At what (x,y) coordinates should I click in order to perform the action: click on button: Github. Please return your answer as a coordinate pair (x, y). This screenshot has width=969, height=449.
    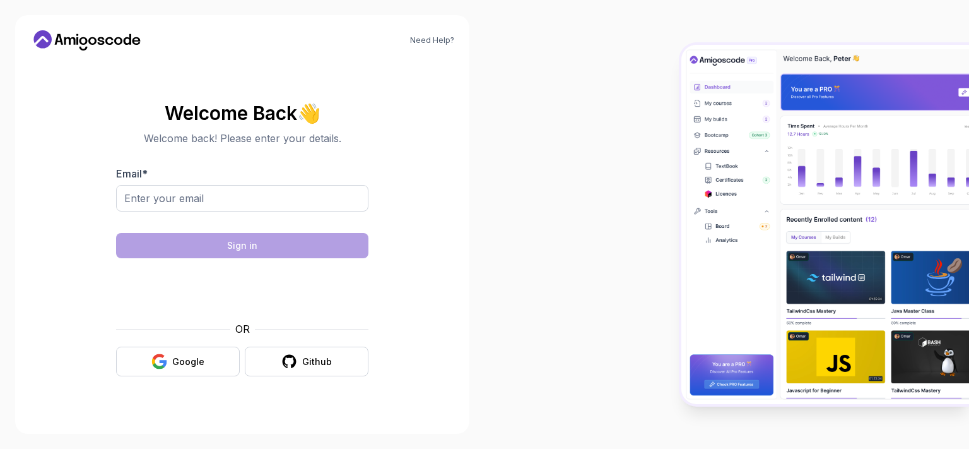
    Looking at the image, I should click on (307, 361).